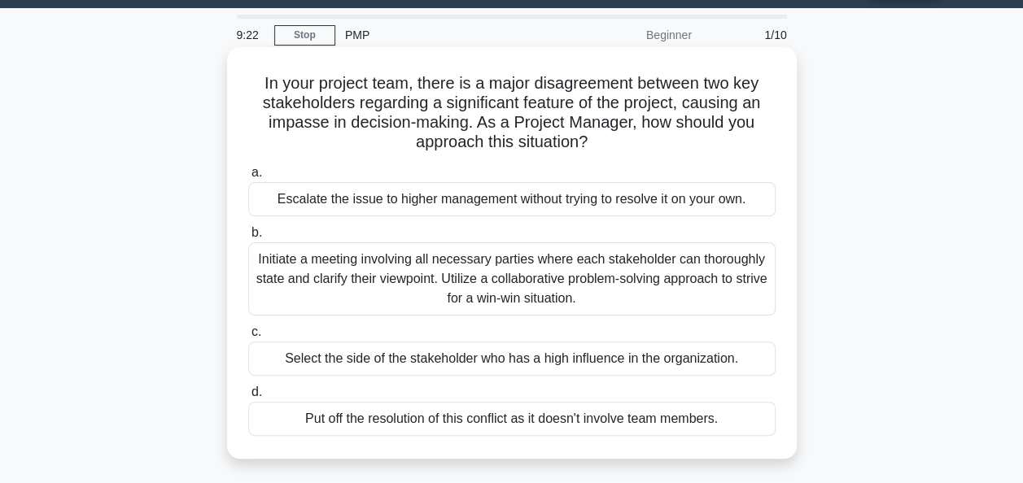 The width and height of the screenshot is (1023, 483). I want to click on h5: In your project team, there is a major disagreement between two key stakeholders regarding a sign..., so click(512, 113).